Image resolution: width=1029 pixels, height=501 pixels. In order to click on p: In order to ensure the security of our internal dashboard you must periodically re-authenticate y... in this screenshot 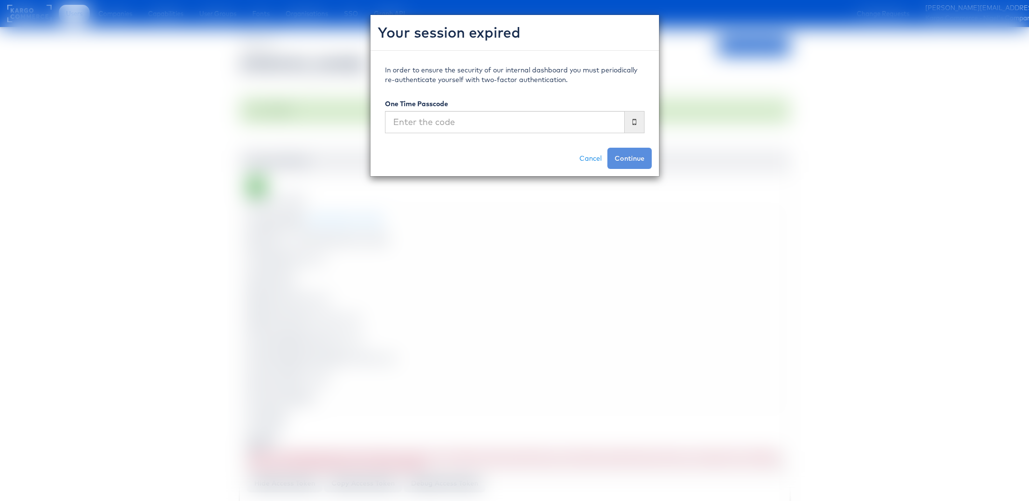, I will do `click(515, 75)`.